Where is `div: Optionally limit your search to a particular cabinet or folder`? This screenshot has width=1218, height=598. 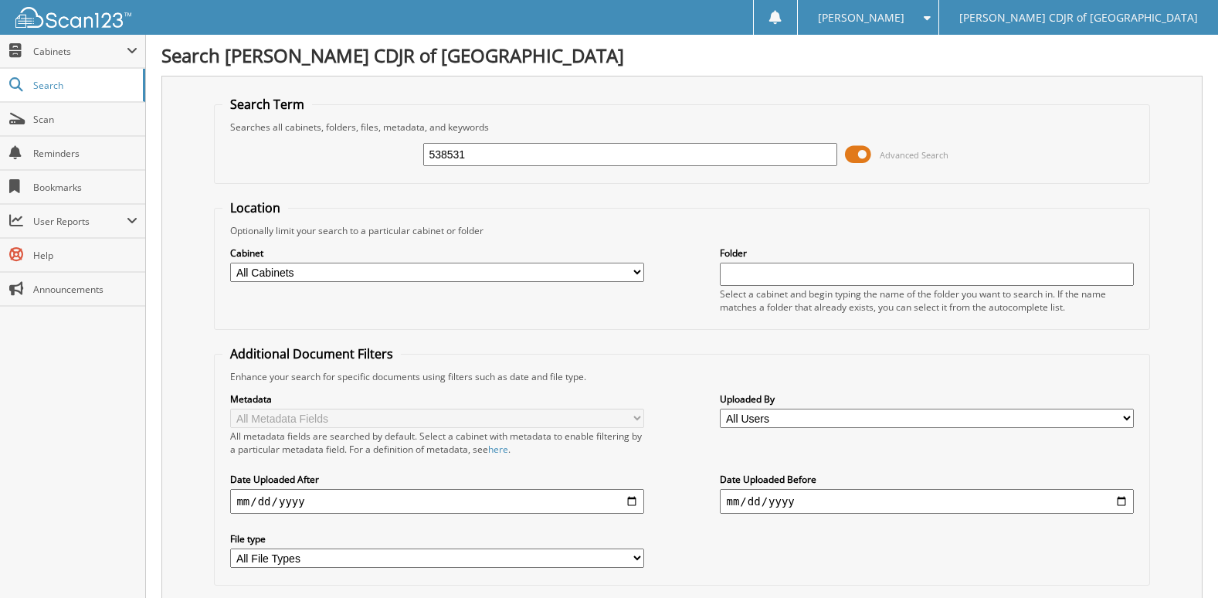 div: Optionally limit your search to a particular cabinet or folder is located at coordinates (681, 230).